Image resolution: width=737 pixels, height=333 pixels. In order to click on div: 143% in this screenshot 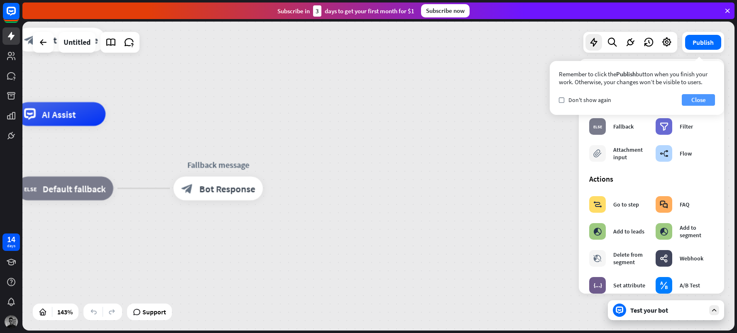, I will do `click(65, 312)`.